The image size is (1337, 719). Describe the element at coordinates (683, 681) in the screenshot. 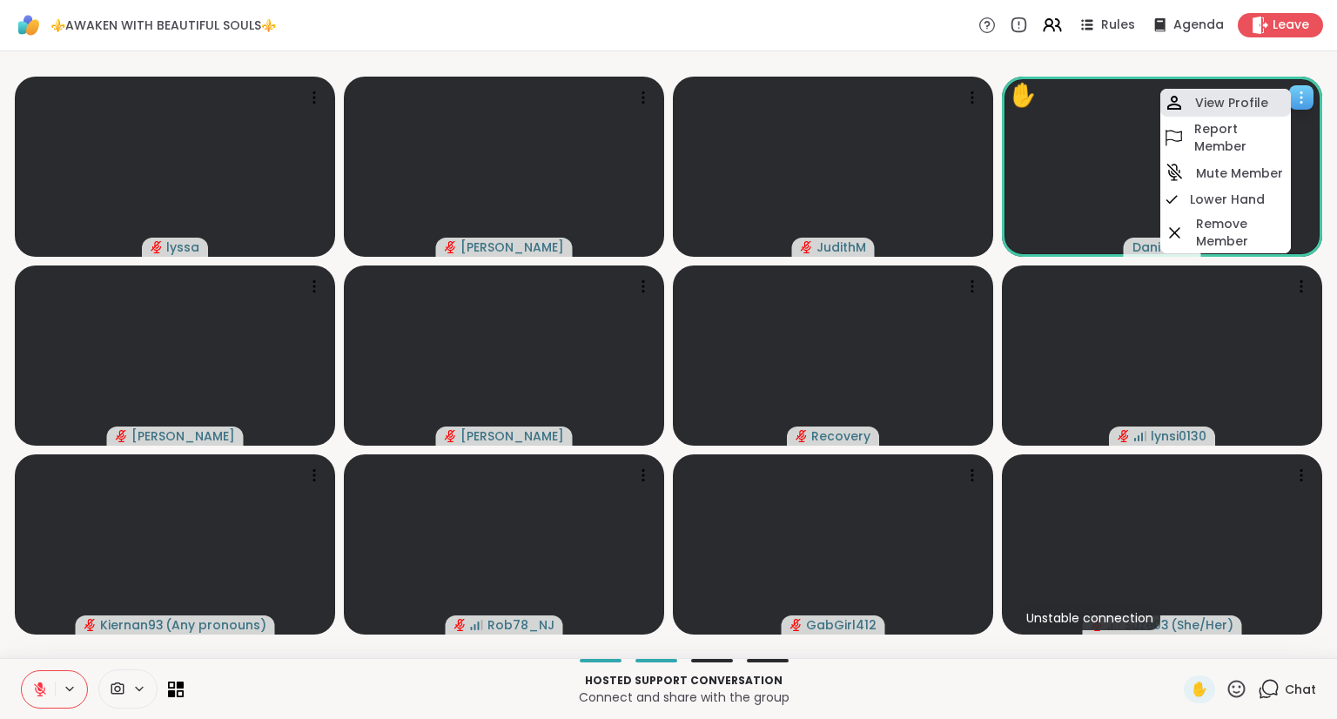

I see `p: Hosted support conversation` at that location.